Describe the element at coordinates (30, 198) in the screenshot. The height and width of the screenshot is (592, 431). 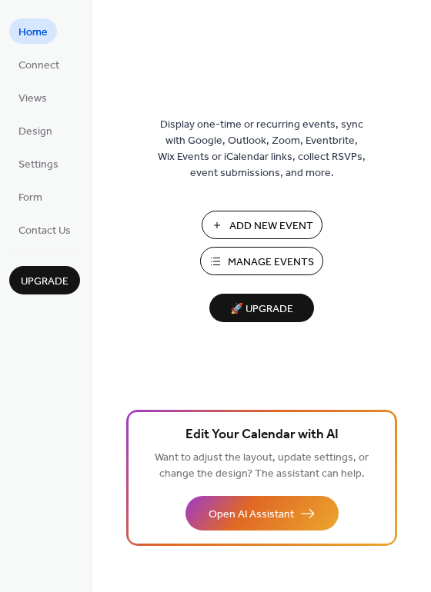
I see `span: Form` at that location.